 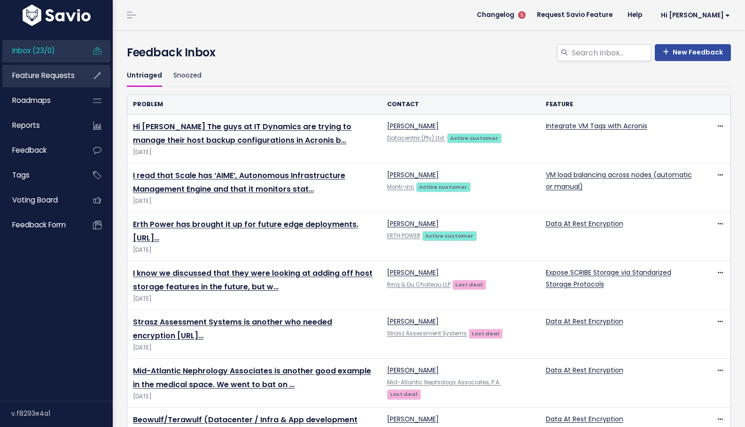 I want to click on a: Mid-Atlantic Nephrology Associates, P.A., so click(x=444, y=382).